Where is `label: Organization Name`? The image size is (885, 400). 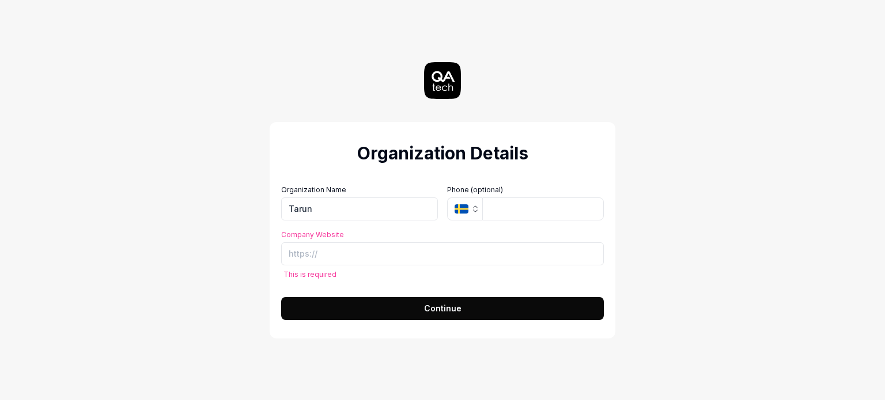
label: Organization Name is located at coordinates (359, 190).